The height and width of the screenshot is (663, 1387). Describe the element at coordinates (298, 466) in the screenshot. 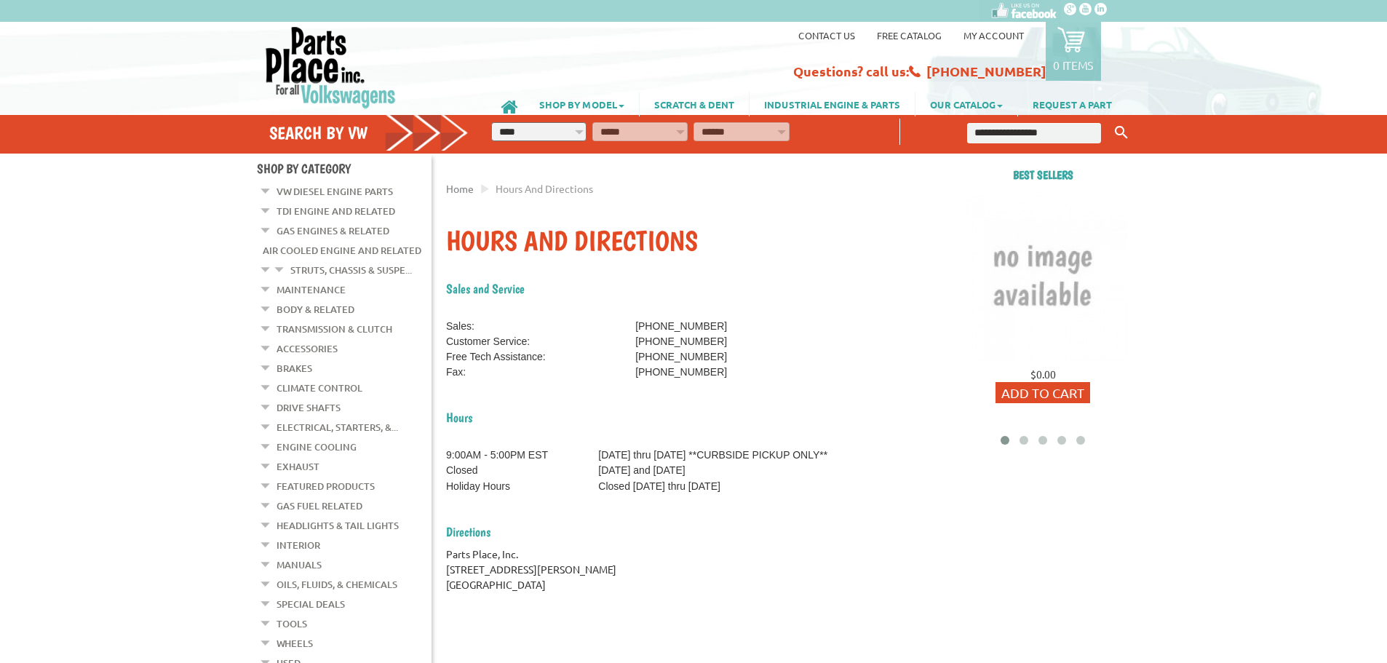

I see `a: Exhaust` at that location.